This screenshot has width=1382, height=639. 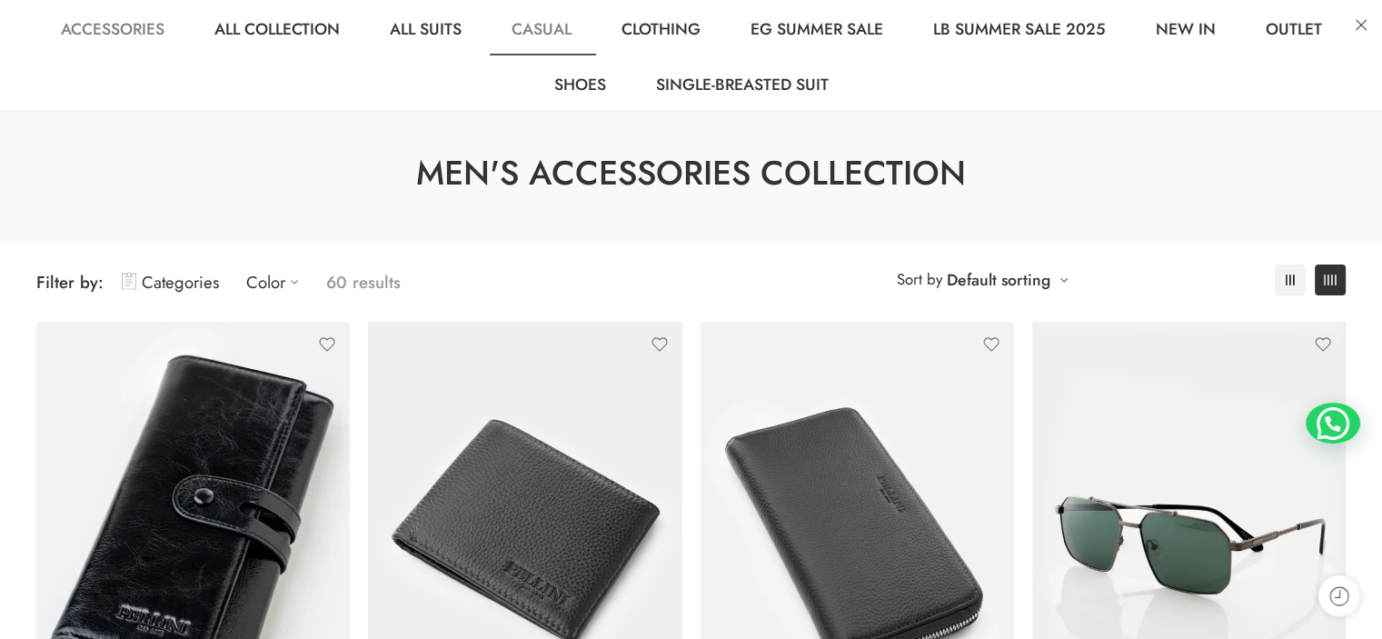 What do you see at coordinates (1361, 25) in the screenshot?
I see `a: Close` at bounding box center [1361, 25].